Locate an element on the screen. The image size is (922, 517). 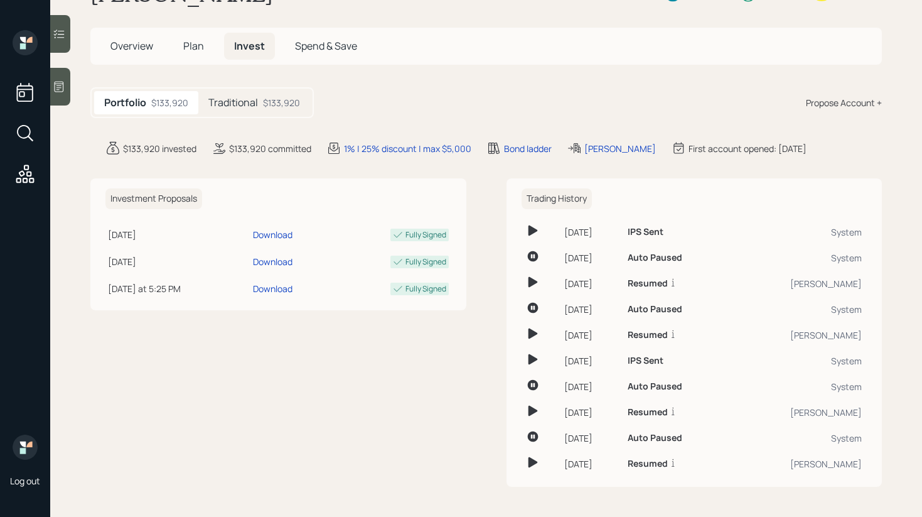
span: Invest is located at coordinates (249, 46).